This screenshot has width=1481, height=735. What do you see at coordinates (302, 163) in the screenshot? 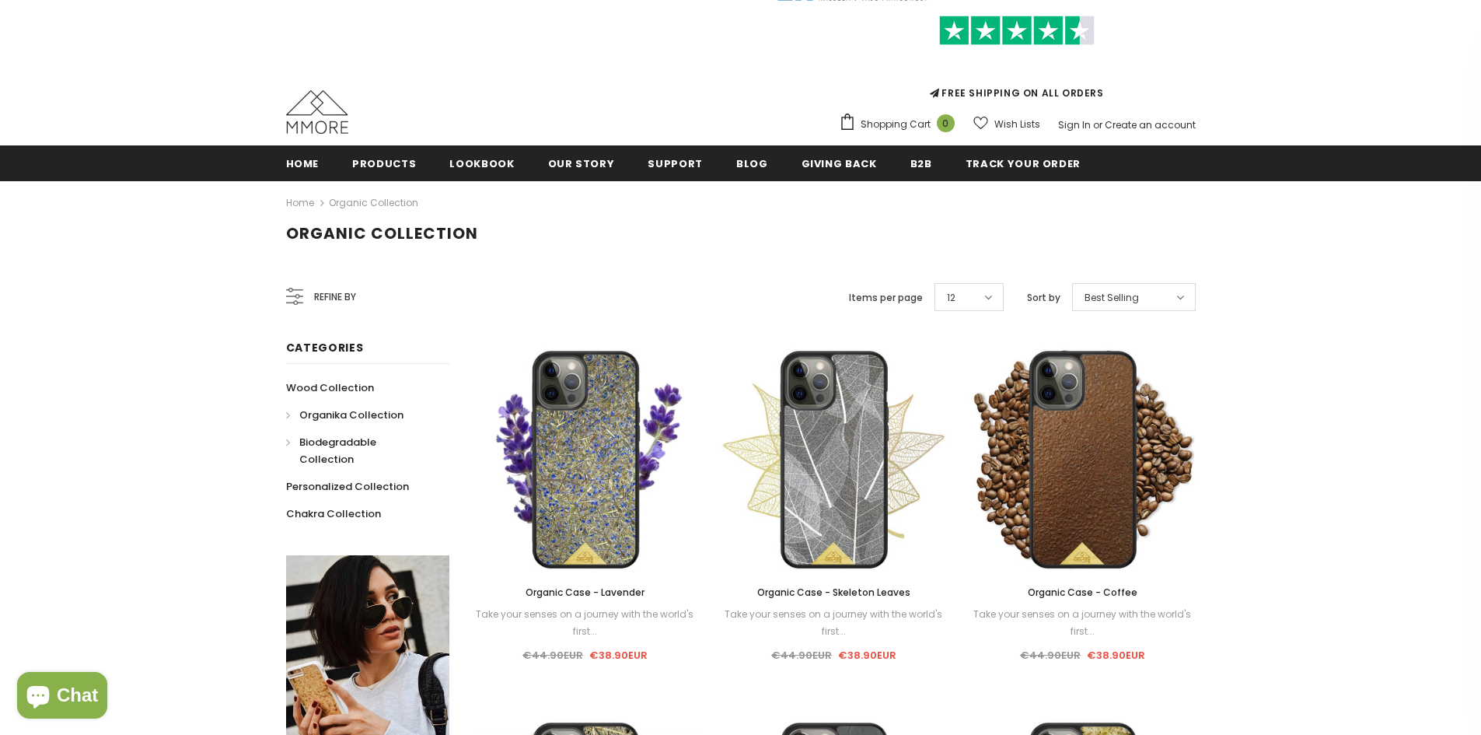
I see `span: Home` at bounding box center [302, 163].